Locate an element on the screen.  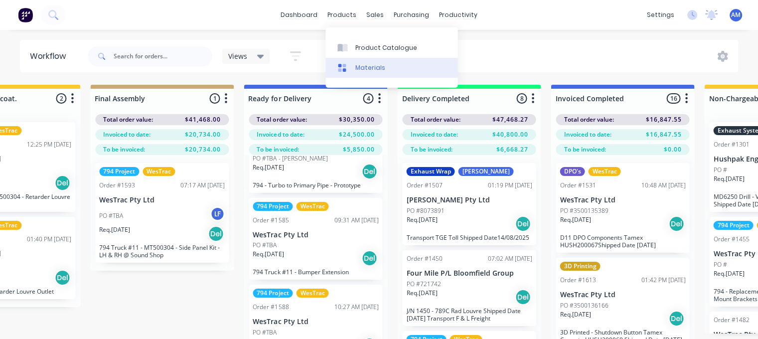
span: $40,800.00 is located at coordinates (510, 135).